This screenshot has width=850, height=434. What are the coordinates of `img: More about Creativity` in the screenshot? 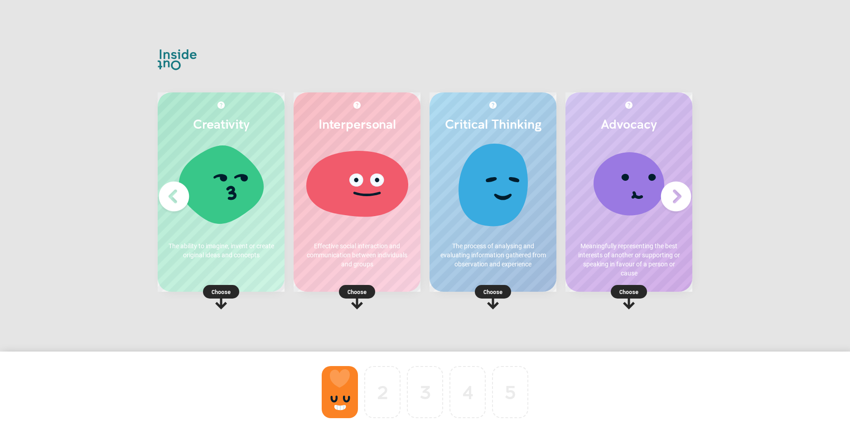 It's located at (221, 105).